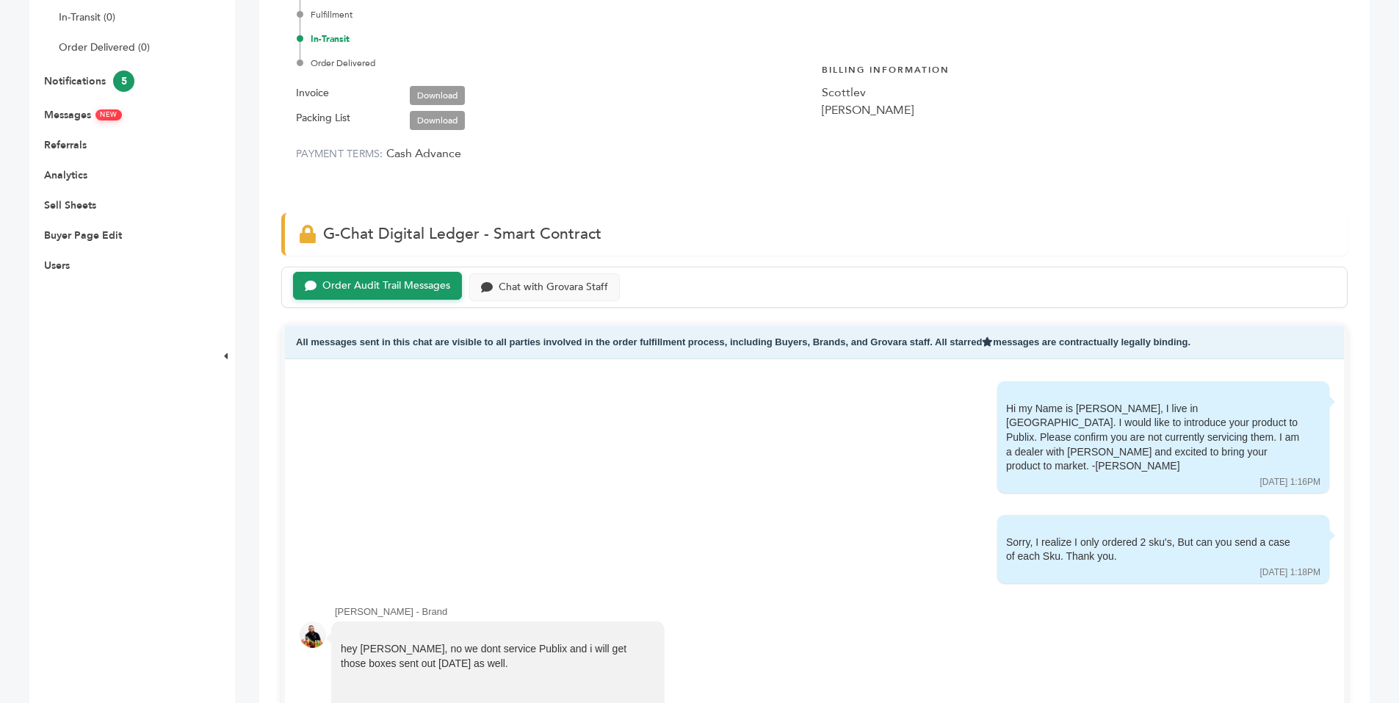 Image resolution: width=1399 pixels, height=703 pixels. I want to click on h4: Billing Information, so click(1078, 68).